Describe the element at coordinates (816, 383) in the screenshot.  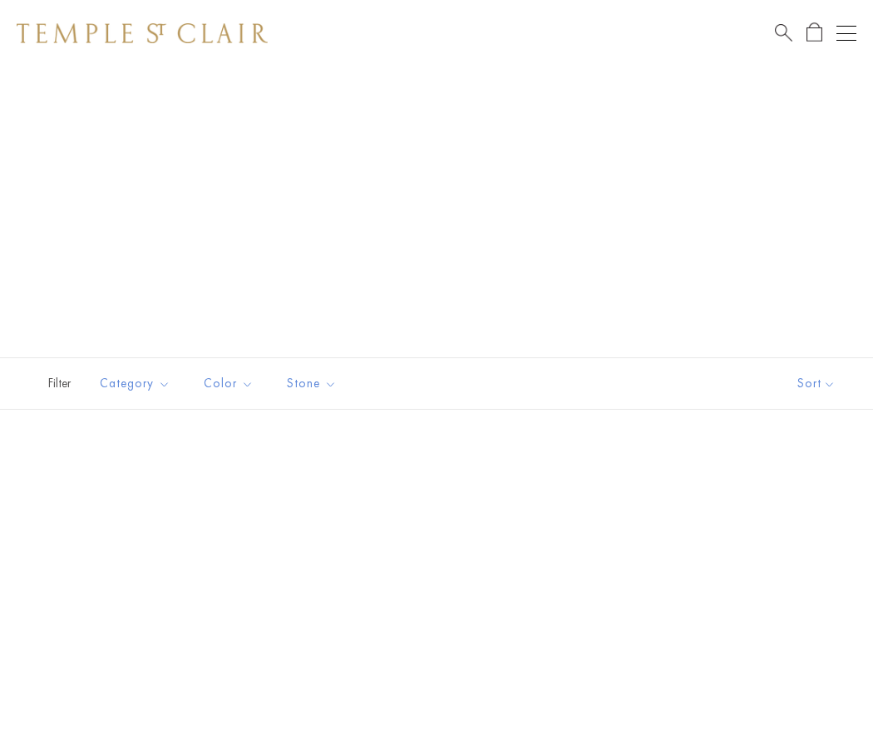
I see `button: Show sort by` at that location.